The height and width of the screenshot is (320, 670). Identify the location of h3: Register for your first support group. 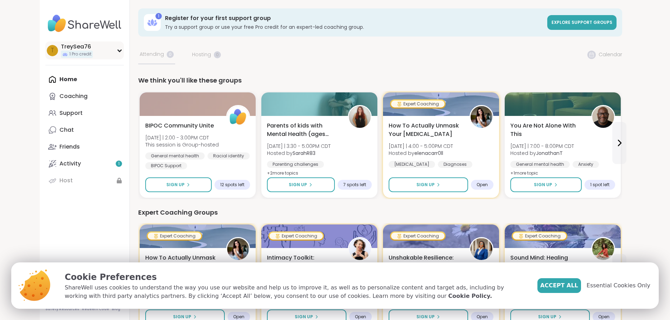
(354, 18).